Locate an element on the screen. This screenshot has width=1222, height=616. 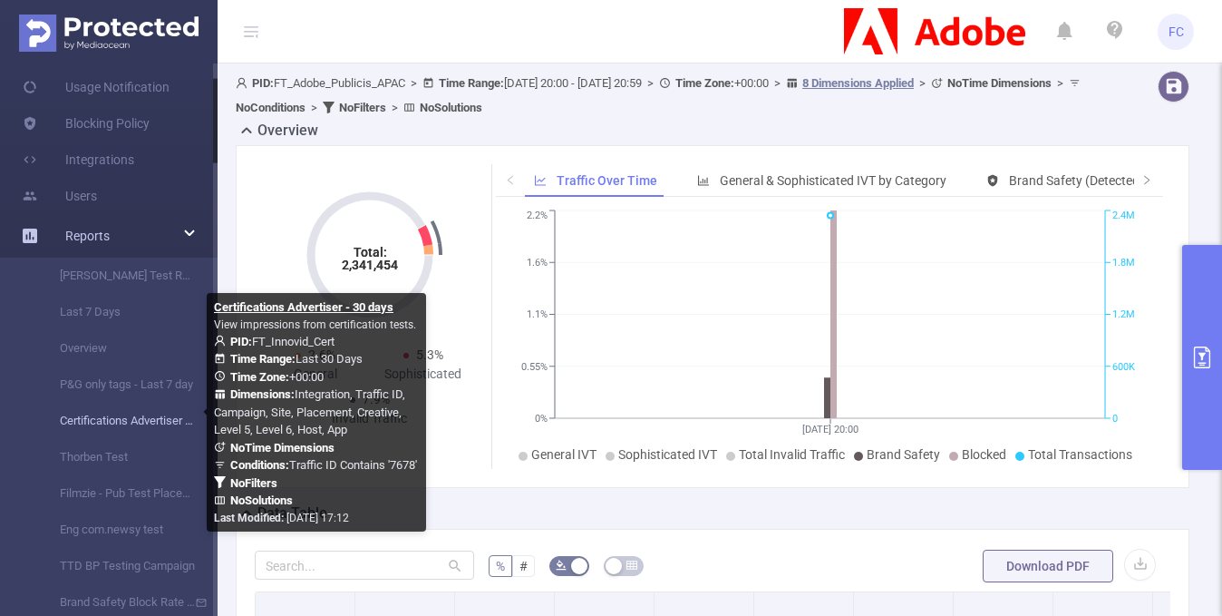
span: Total Transactions is located at coordinates (1080, 454).